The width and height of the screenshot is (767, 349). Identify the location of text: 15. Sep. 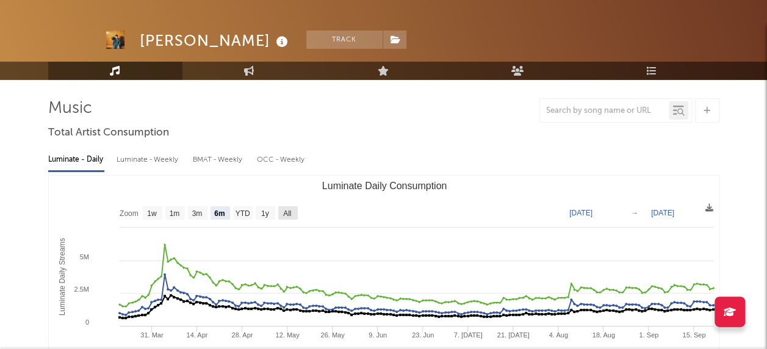
(693, 335).